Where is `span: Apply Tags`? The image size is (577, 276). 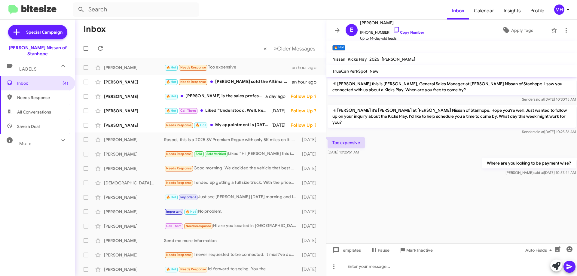 span: Apply Tags is located at coordinates (522, 30).